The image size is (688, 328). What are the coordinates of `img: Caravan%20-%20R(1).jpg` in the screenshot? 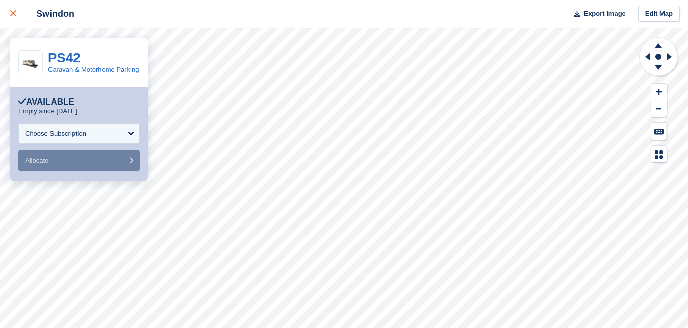 It's located at (31, 62).